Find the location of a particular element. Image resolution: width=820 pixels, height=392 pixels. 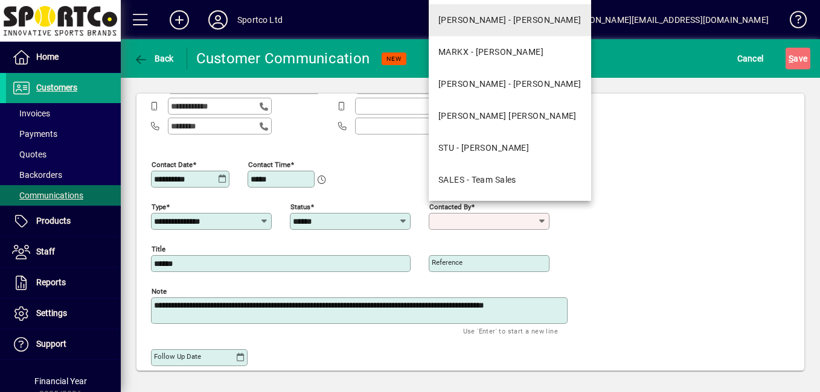

span: Financial Year is located at coordinates (60, 382).